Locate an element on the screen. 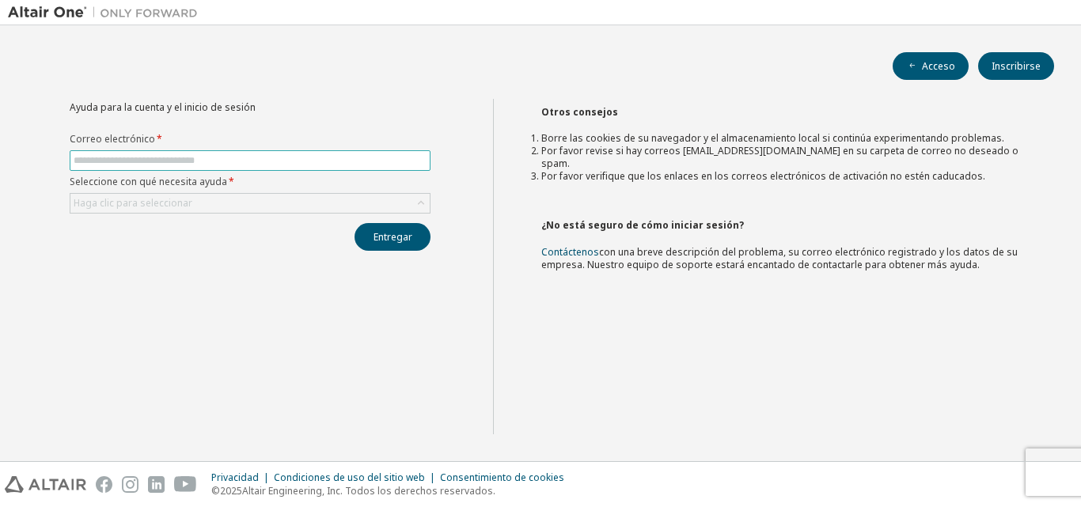 This screenshot has width=1081, height=507. font: Correo electrónico is located at coordinates (112, 139).